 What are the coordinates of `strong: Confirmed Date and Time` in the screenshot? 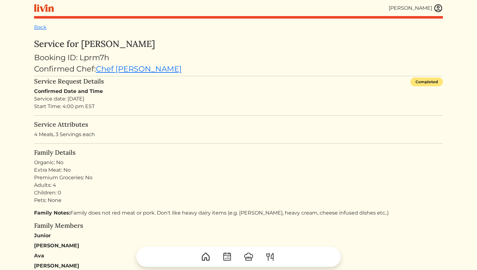 It's located at (68, 91).